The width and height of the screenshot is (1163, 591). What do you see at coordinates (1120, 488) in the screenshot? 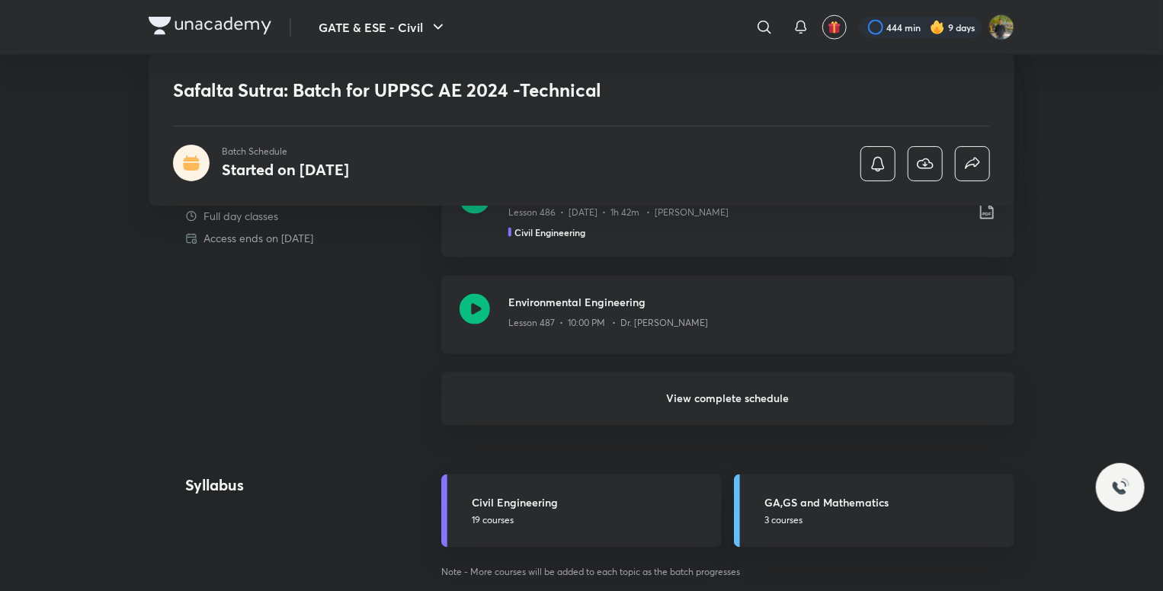
I see `img: ttu` at bounding box center [1120, 488].